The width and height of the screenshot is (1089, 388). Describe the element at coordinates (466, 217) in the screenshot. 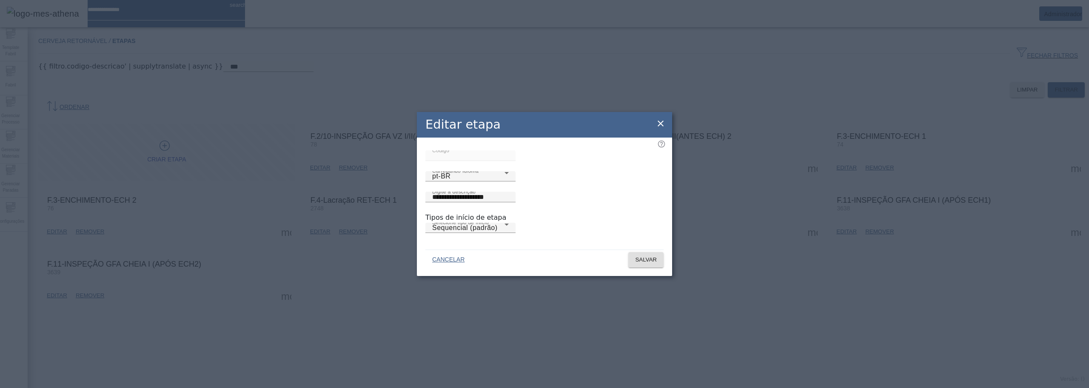

I see `label: Tipos de início de etapa` at that location.